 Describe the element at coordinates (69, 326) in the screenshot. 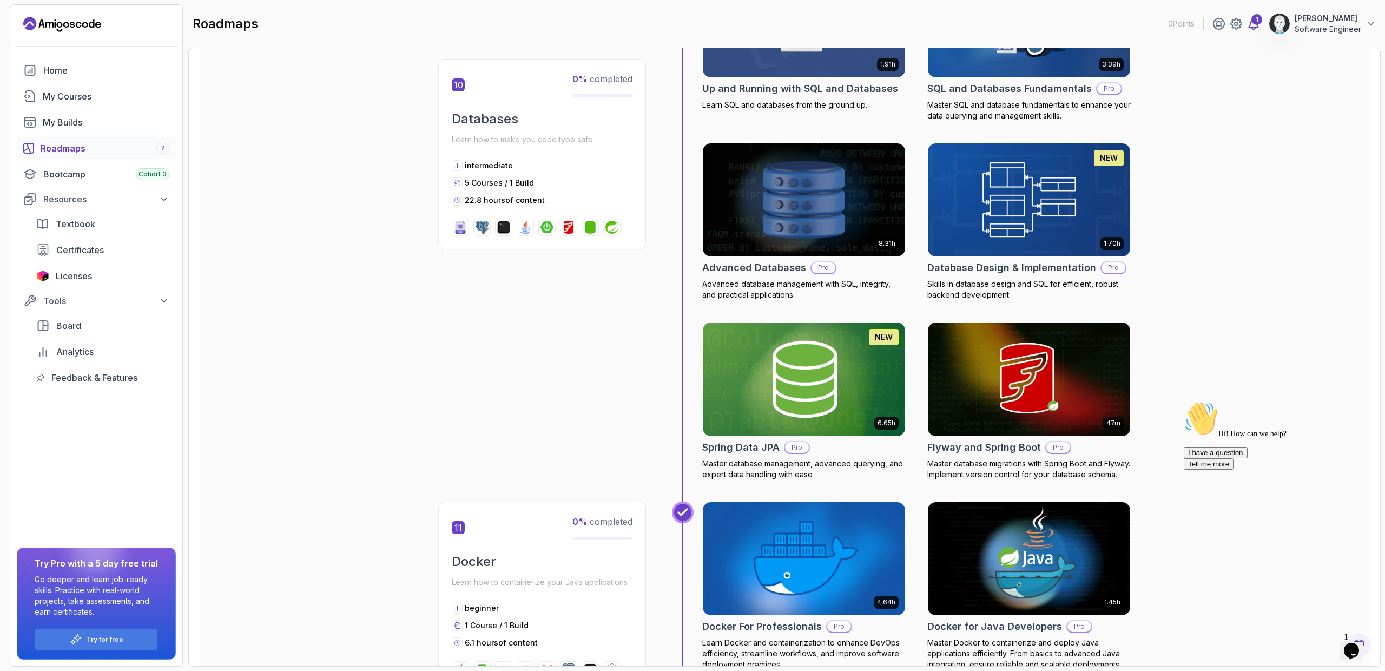

I see `span: Board` at that location.